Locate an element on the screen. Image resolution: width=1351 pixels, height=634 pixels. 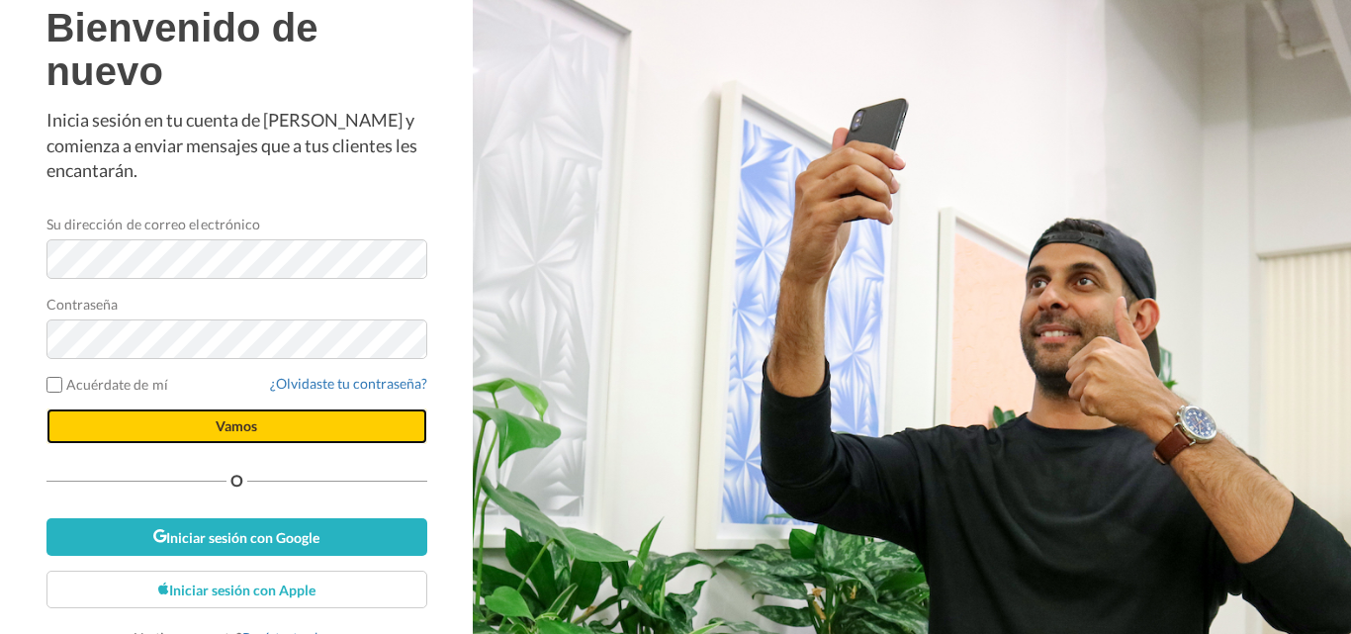
font: Iniciar sesión con Apple is located at coordinates (242, 589).